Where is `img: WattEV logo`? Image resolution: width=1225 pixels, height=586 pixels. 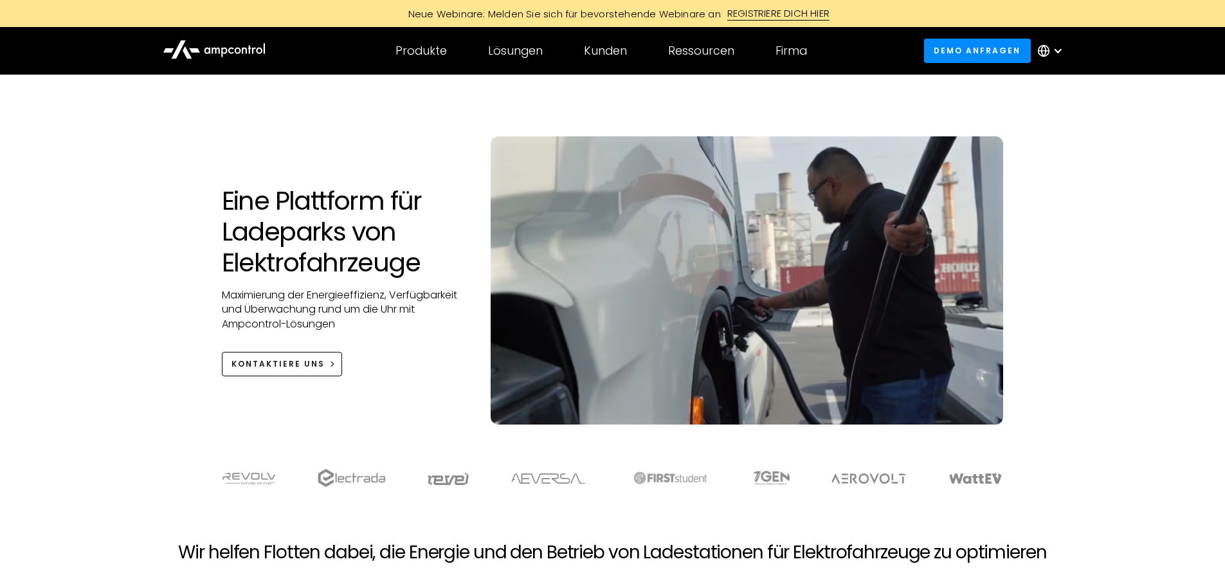 img: WattEV logo is located at coordinates (976, 478).